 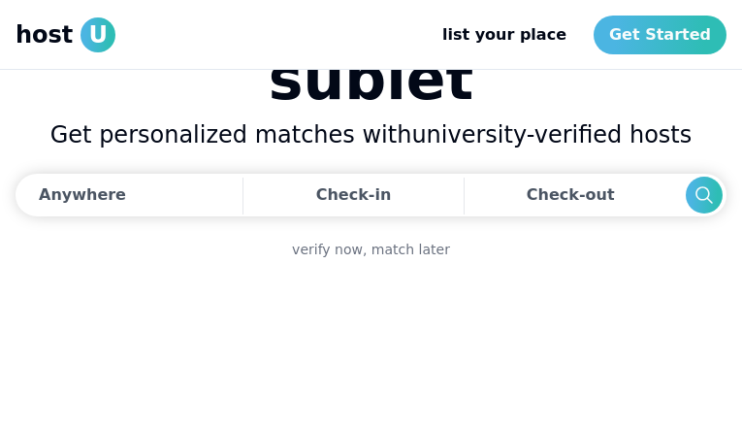 What do you see at coordinates (126, 195) in the screenshot?
I see `button: Anywhere` at bounding box center [126, 195].